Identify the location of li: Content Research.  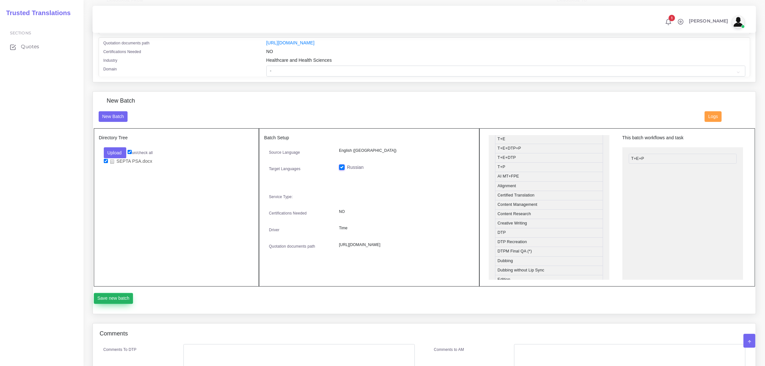
(549, 214).